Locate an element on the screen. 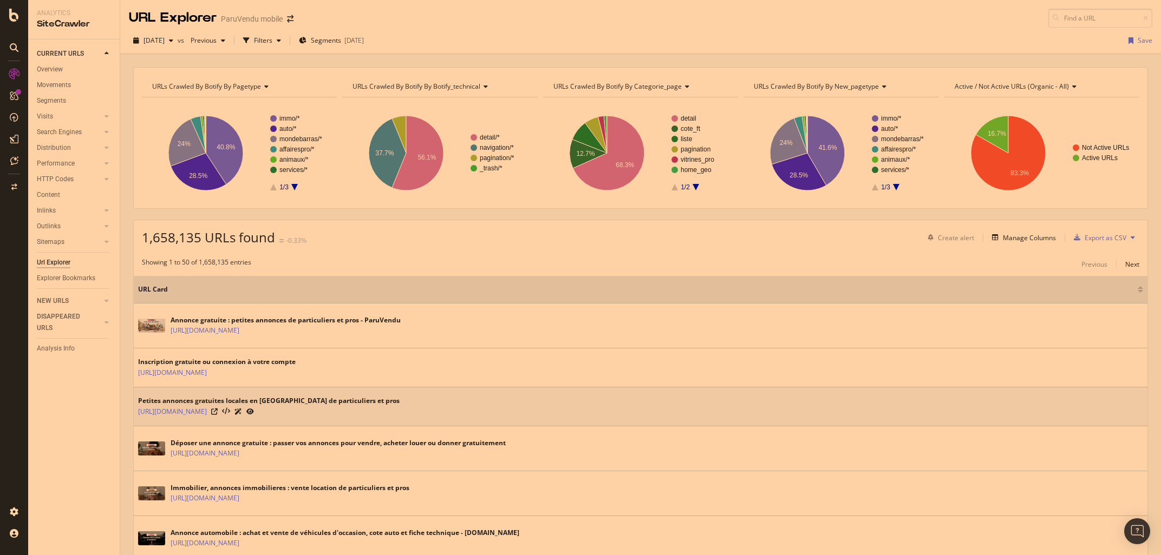 The image size is (1161, 555). text: vitrines_pro is located at coordinates (697, 160).